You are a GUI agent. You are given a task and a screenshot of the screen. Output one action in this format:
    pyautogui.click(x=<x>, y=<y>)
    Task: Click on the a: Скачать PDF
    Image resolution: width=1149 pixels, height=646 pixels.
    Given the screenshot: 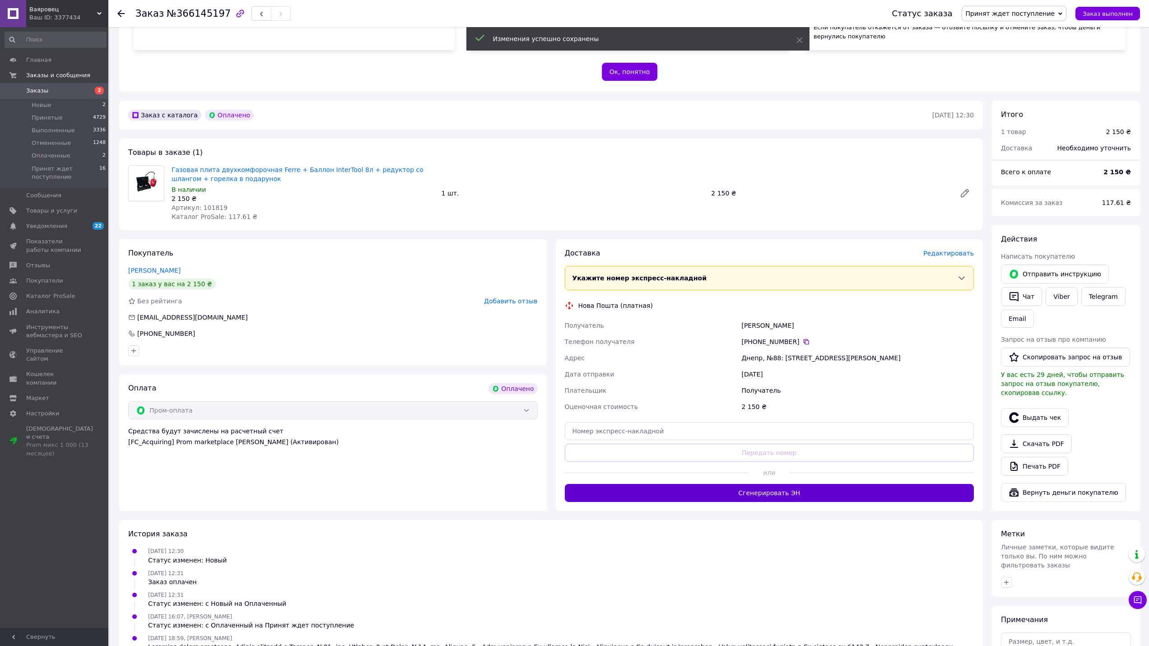 What is the action you would take?
    pyautogui.click(x=1037, y=444)
    